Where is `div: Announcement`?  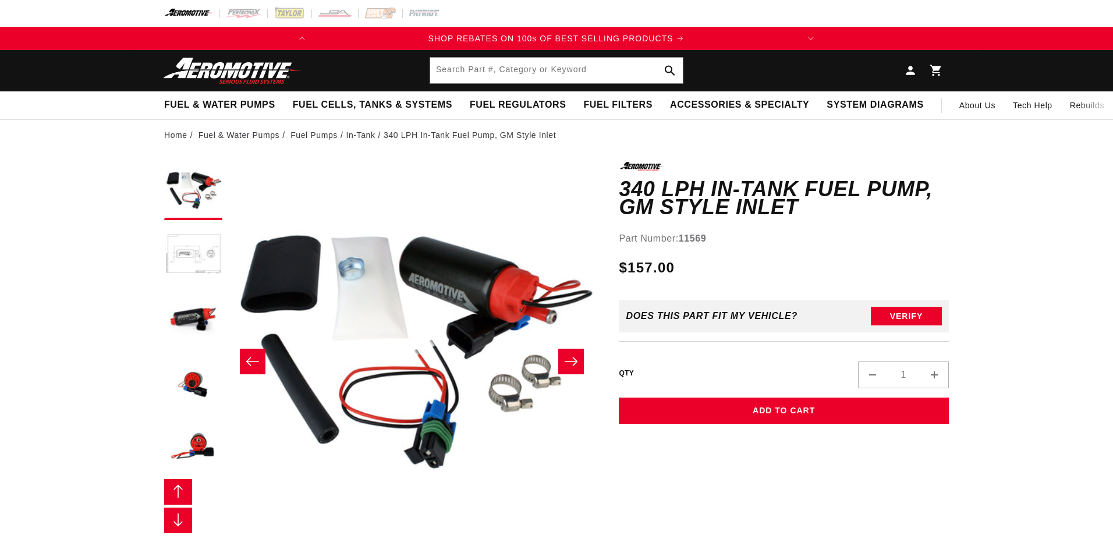 div: Announcement is located at coordinates (557, 38).